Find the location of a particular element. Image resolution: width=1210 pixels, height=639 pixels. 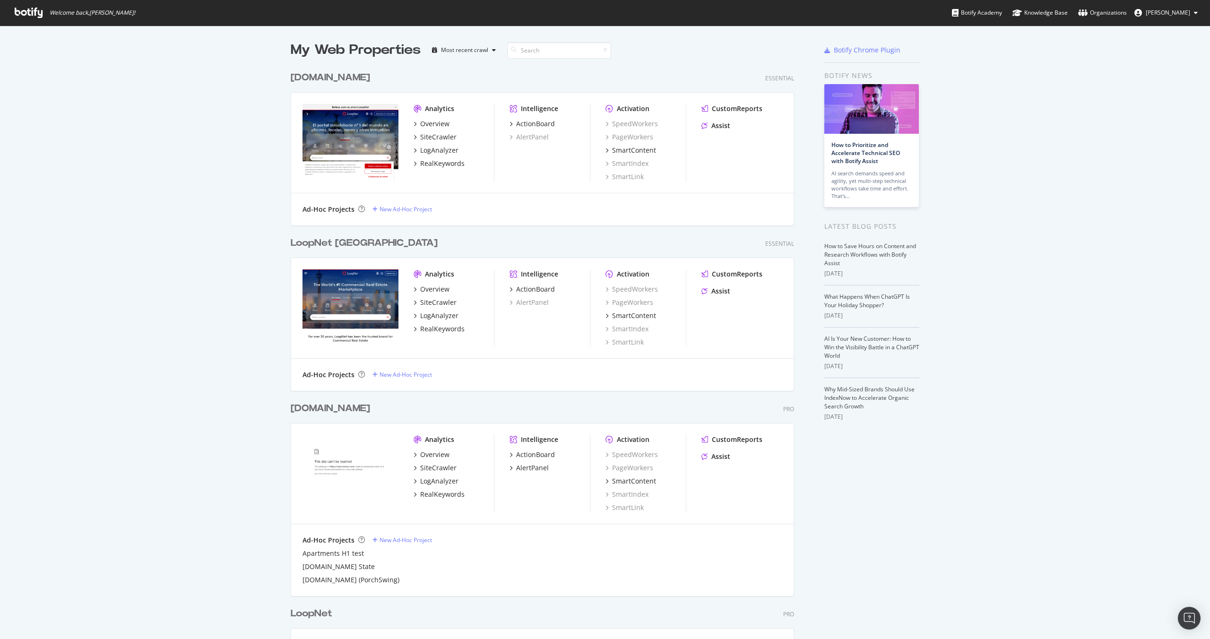

span: Ratish Naroor is located at coordinates (1168, 12).